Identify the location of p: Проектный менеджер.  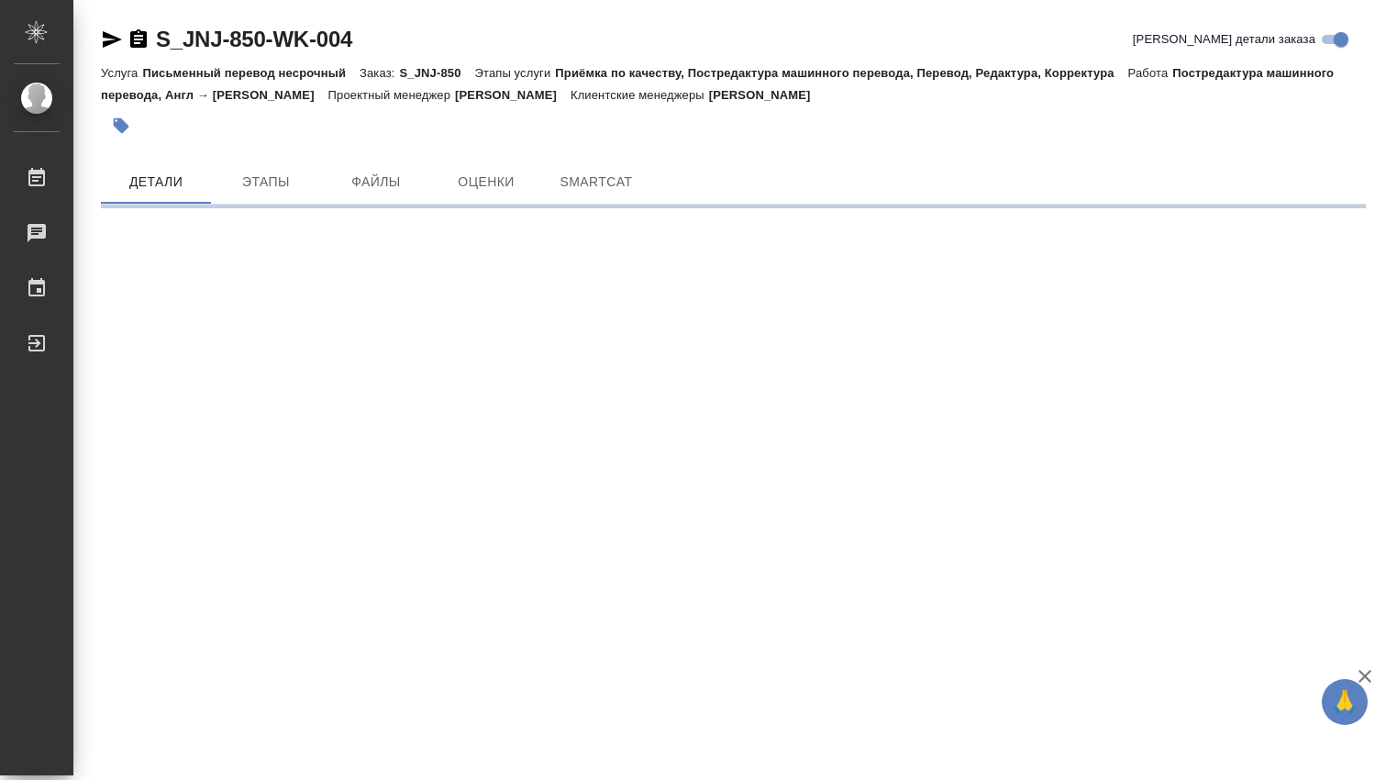
(392, 94).